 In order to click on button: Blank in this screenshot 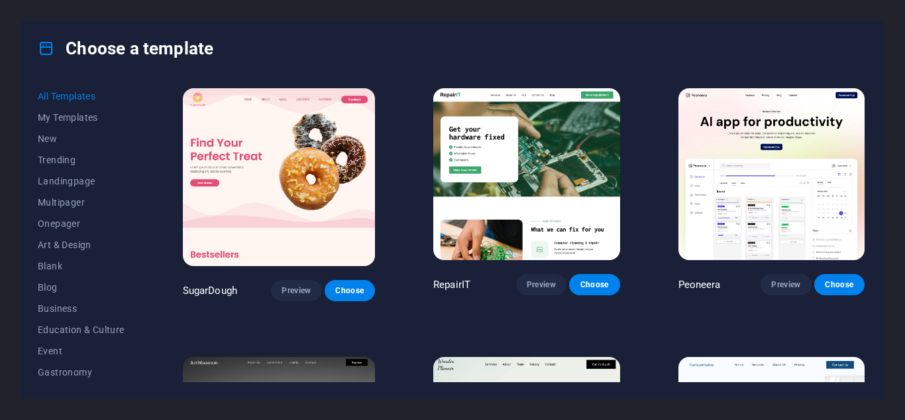, I will do `click(81, 266)`.